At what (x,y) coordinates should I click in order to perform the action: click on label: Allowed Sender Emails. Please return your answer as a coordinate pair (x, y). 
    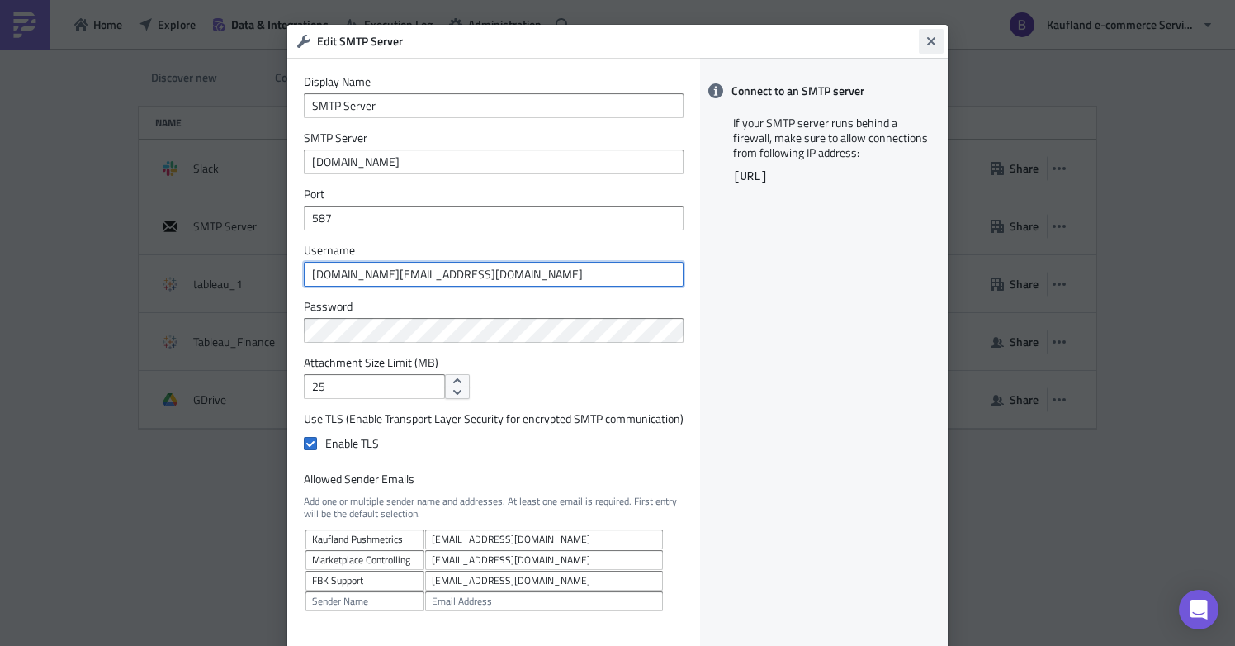
    Looking at the image, I should click on (494, 479).